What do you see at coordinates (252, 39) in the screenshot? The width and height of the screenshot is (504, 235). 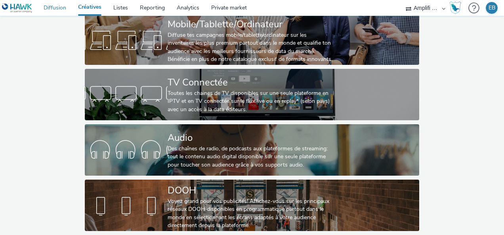 I see `a: Mobile/Tablette/OrdinateurDiffuse tes campagnes mobile/tablette/ordinateur sur les inventaires le...` at bounding box center [252, 39].